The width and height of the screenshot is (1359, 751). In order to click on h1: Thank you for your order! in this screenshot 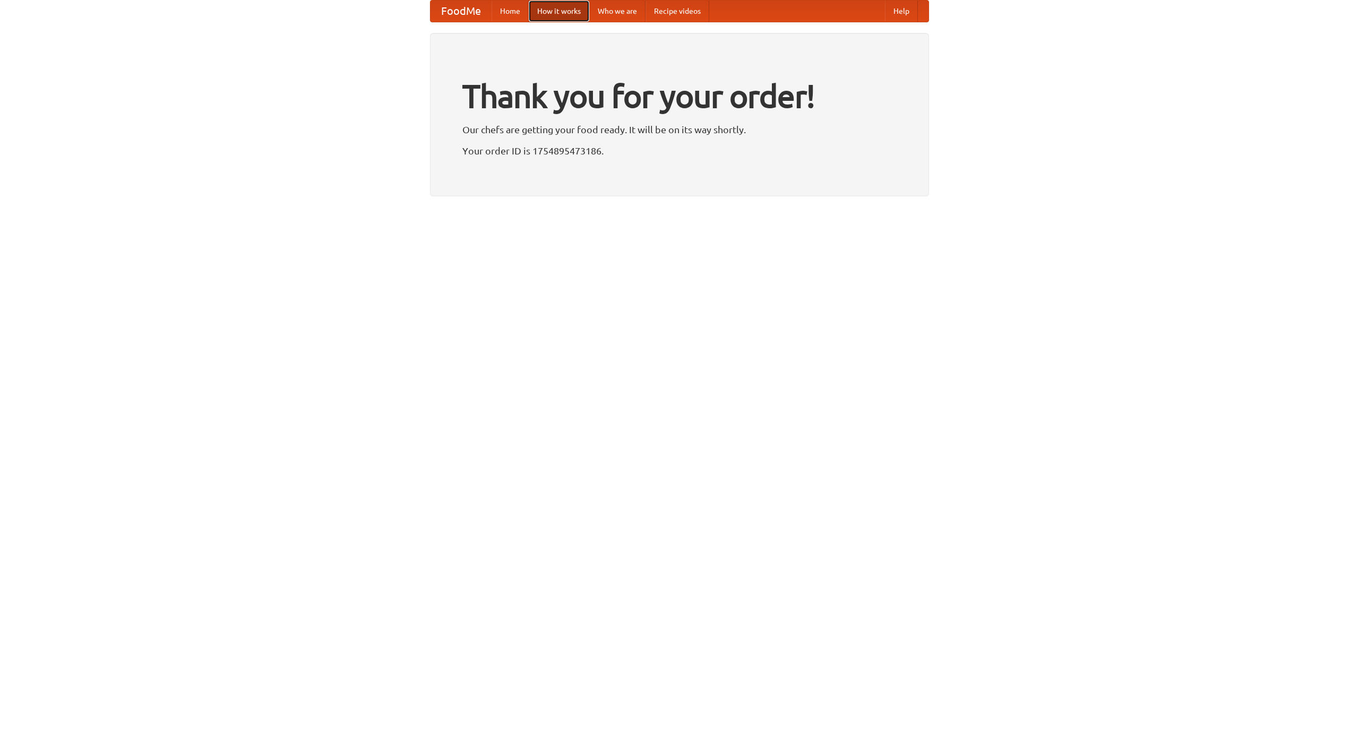, I will do `click(679, 96)`.